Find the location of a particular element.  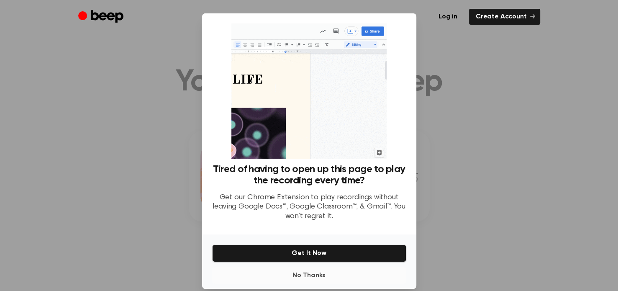

h3: Tired of having to open up this page to play the recording every time? is located at coordinates (309, 175).